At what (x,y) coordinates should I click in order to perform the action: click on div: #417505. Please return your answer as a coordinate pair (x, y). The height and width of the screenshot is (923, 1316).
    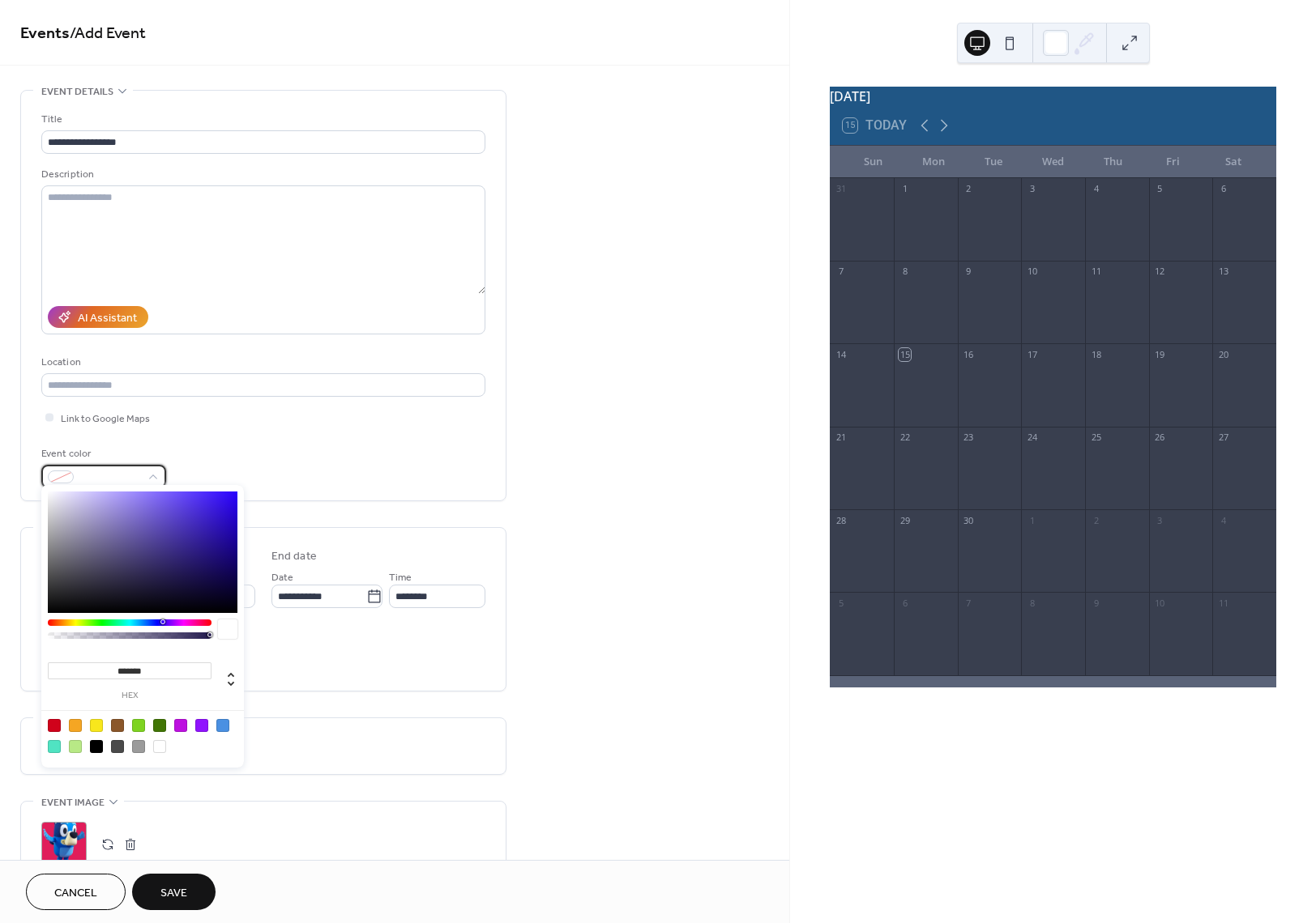
    Looking at the image, I should click on (159, 726).